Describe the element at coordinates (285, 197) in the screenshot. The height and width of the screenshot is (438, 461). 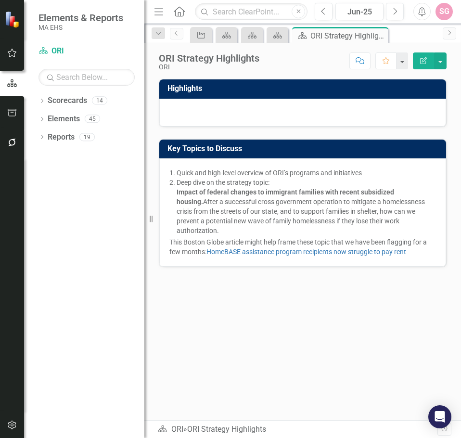
I see `strong: Impact of federal changes to immigrant families with recent subsidized housing.` at that location.